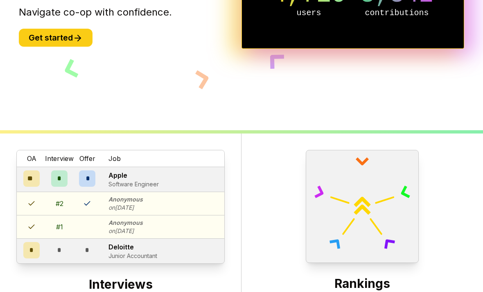 This screenshot has width=483, height=292. Describe the element at coordinates (133, 184) in the screenshot. I see `p: Software Engineer` at that location.